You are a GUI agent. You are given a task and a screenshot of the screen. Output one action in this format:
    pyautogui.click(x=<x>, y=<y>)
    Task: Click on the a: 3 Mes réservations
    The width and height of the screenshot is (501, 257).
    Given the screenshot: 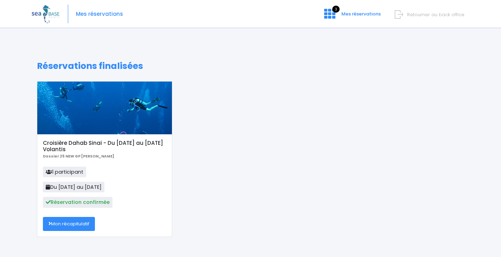 What is the action you would take?
    pyautogui.click(x=352, y=16)
    